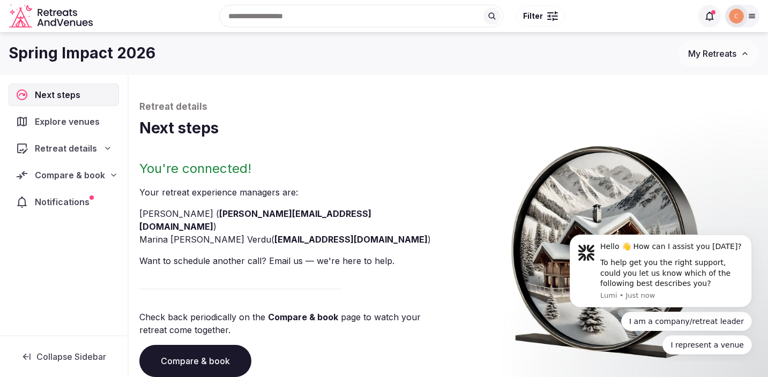 This screenshot has width=768, height=377. What do you see at coordinates (82, 53) in the screenshot?
I see `h1: Spring Impact 2026` at bounding box center [82, 53].